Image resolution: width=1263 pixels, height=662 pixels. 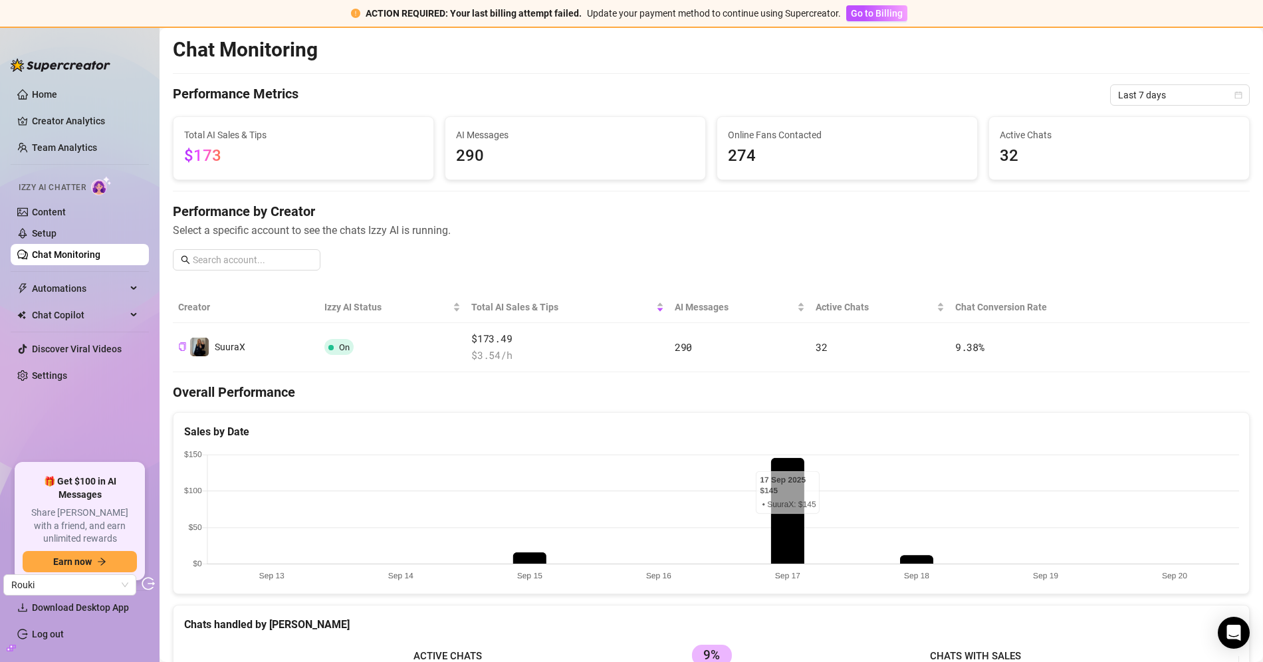 I want to click on span: $ 3.54 /h, so click(x=568, y=356).